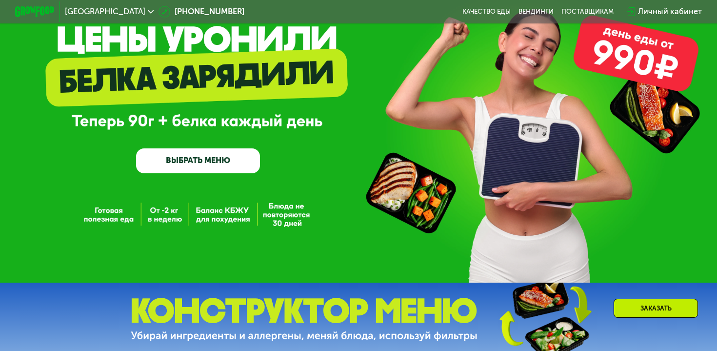 This screenshot has height=351, width=717. I want to click on a: Качество еды, so click(486, 12).